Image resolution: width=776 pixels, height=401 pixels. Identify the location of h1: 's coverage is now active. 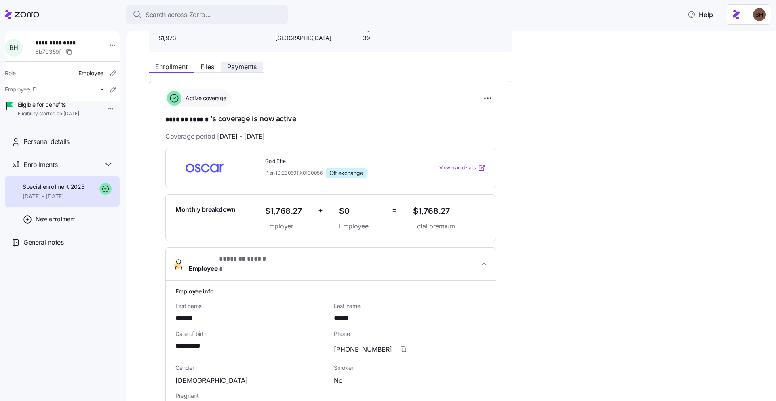
(331, 119).